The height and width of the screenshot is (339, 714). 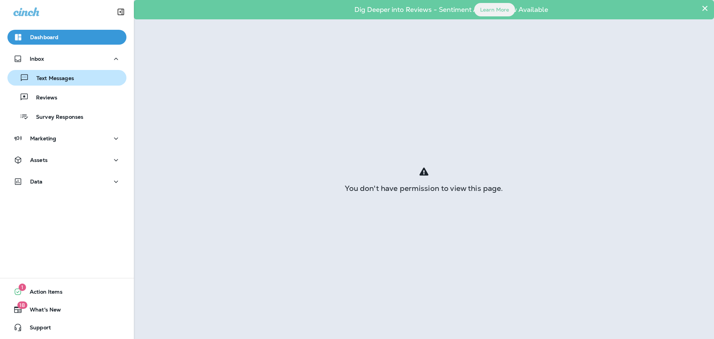 I want to click on p: Inbox, so click(x=37, y=59).